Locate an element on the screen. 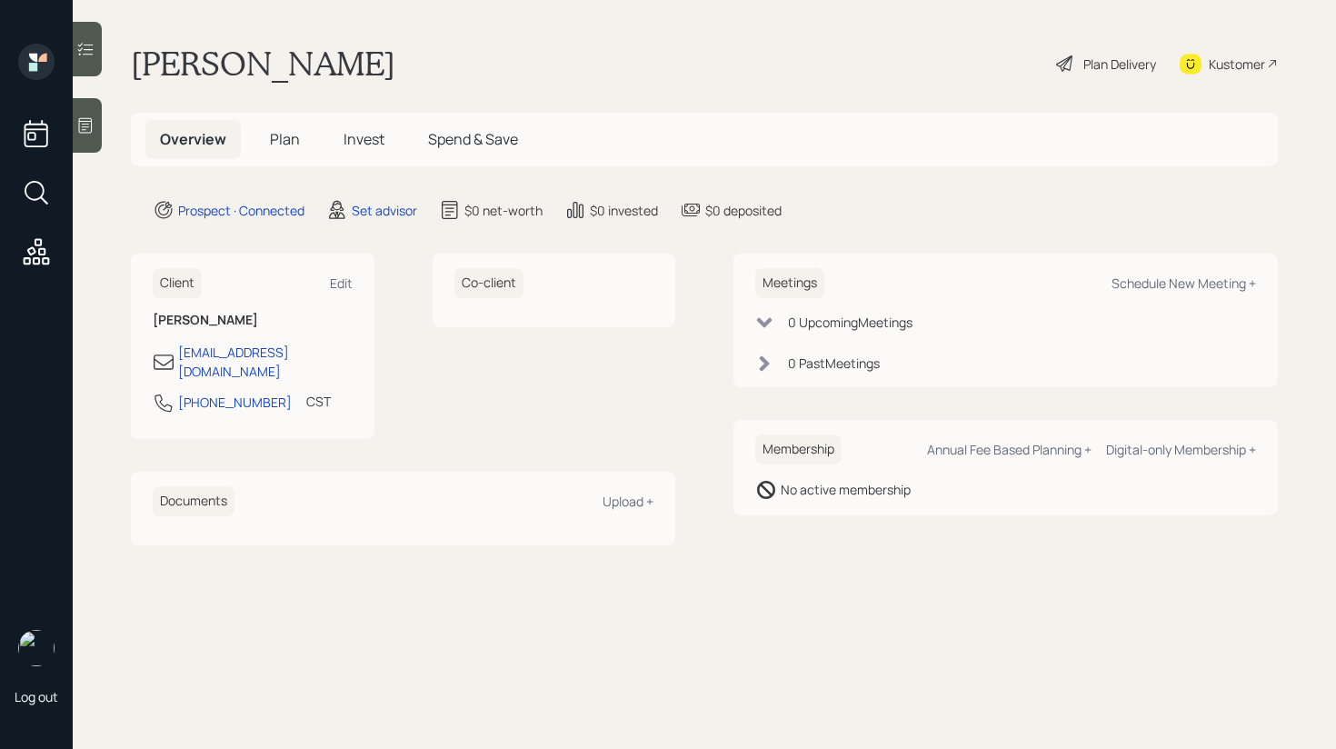  div: Log out is located at coordinates (36, 696).